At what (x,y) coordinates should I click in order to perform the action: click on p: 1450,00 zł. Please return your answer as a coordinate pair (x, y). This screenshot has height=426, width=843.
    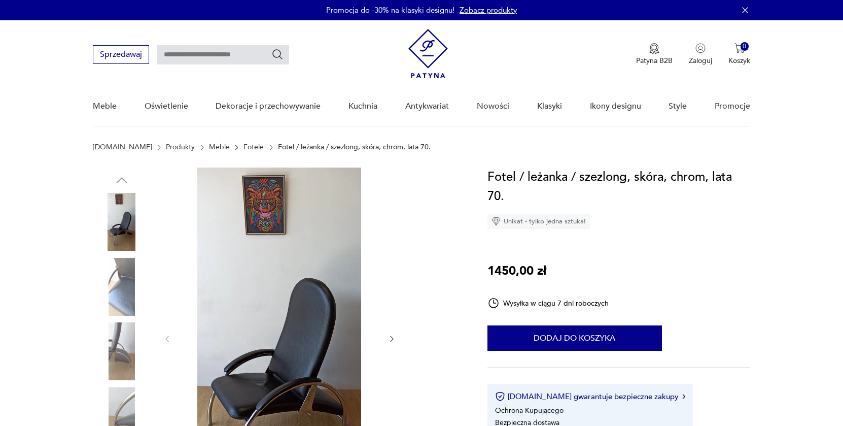
    Looking at the image, I should click on (517, 271).